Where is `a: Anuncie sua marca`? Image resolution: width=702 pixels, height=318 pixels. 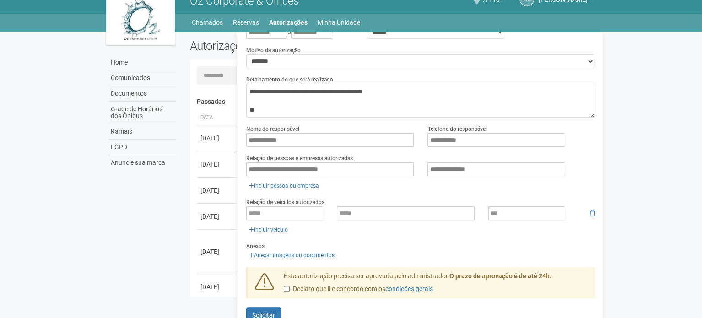
a: Anuncie sua marca is located at coordinates (142, 162).